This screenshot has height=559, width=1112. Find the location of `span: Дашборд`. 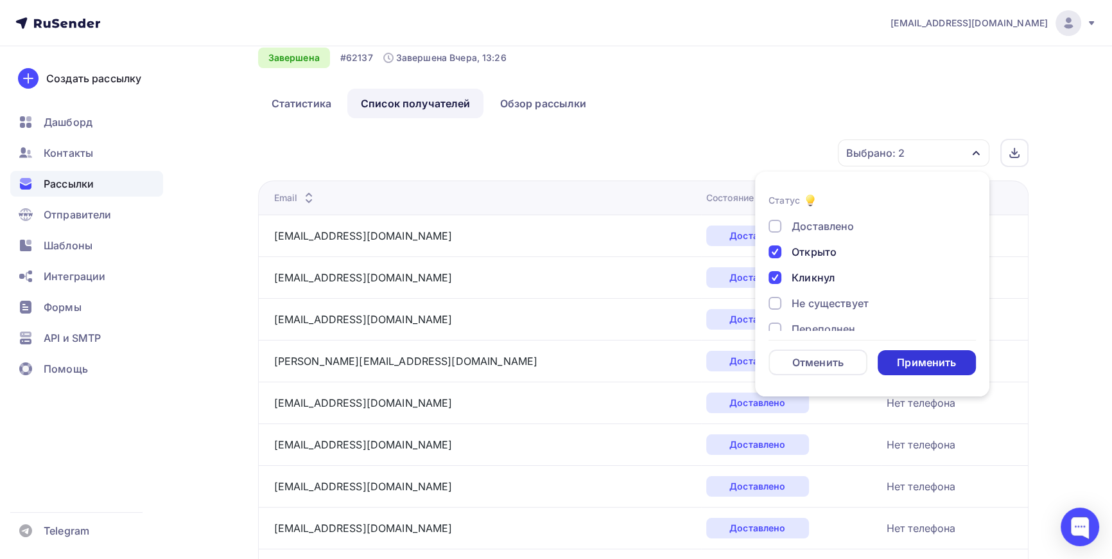

span: Дашборд is located at coordinates (68, 122).